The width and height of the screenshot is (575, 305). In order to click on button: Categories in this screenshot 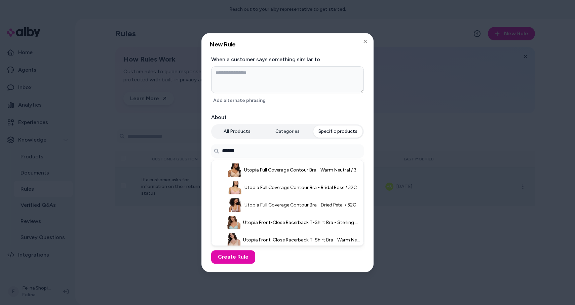, I will do `click(288, 132)`.